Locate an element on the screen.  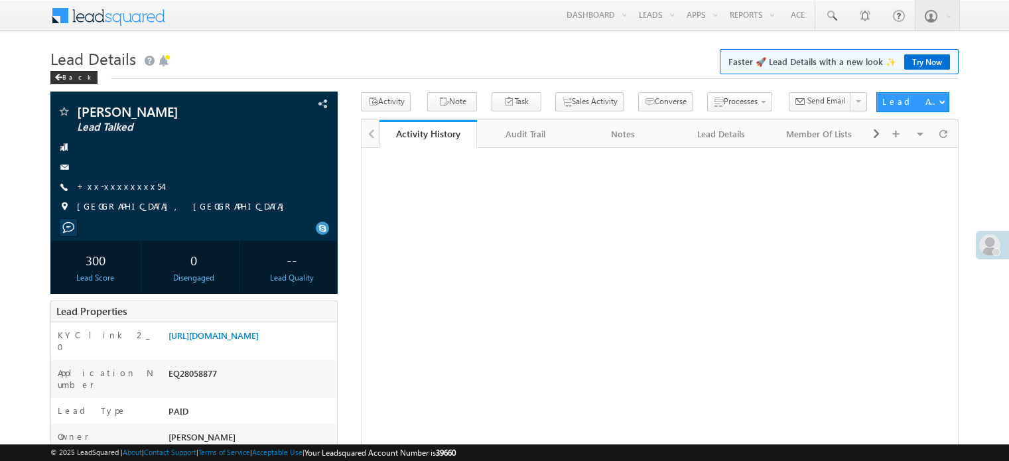
label: Lead Type is located at coordinates (92, 410).